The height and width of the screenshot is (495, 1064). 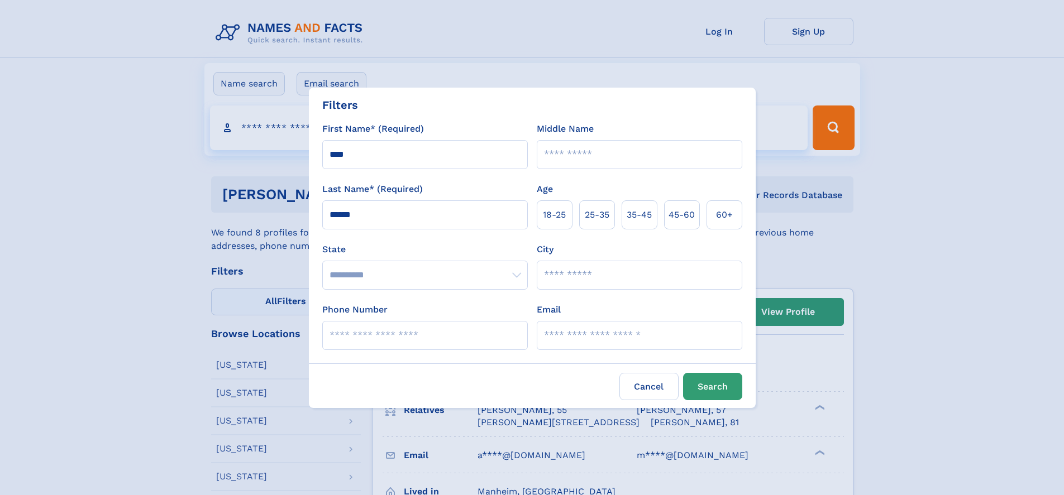 What do you see at coordinates (425, 250) in the screenshot?
I see `label: State` at bounding box center [425, 250].